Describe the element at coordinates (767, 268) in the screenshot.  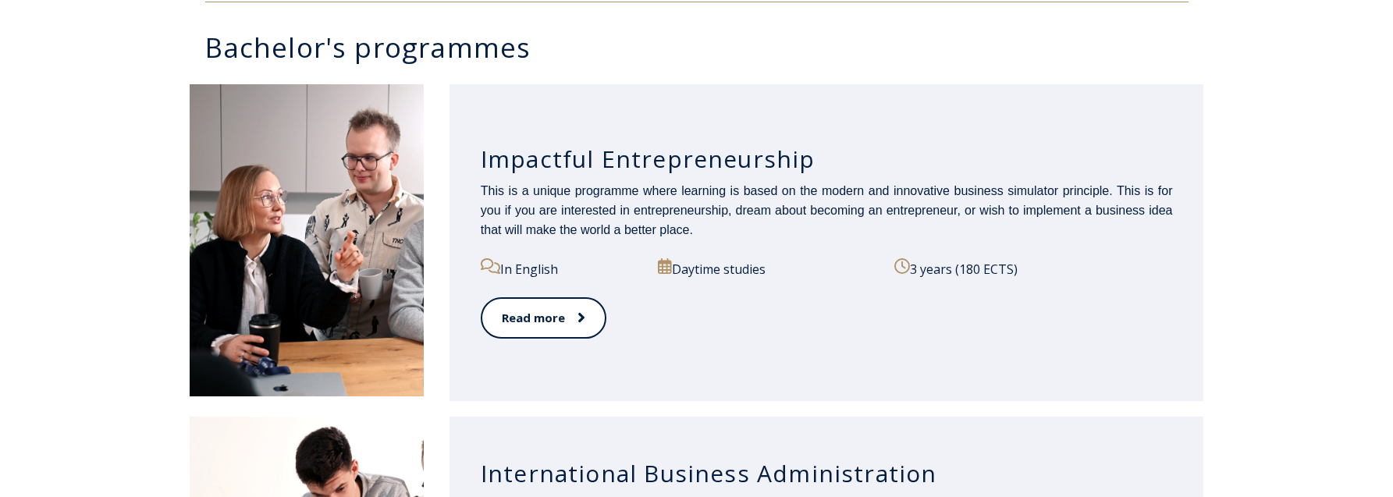
I see `p: Daytime studies` at that location.